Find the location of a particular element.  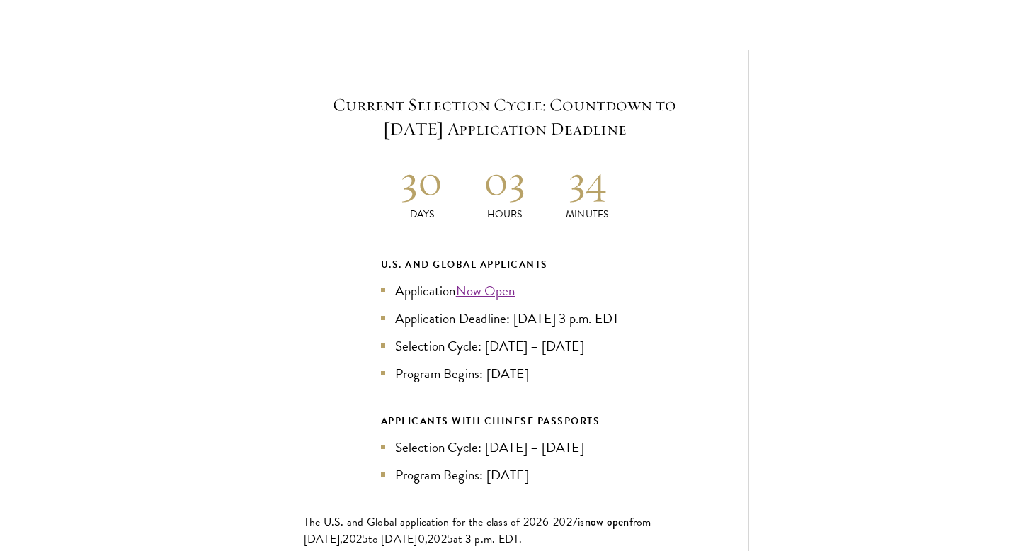

span: at 3 p.m. EDT. is located at coordinates (488, 539).